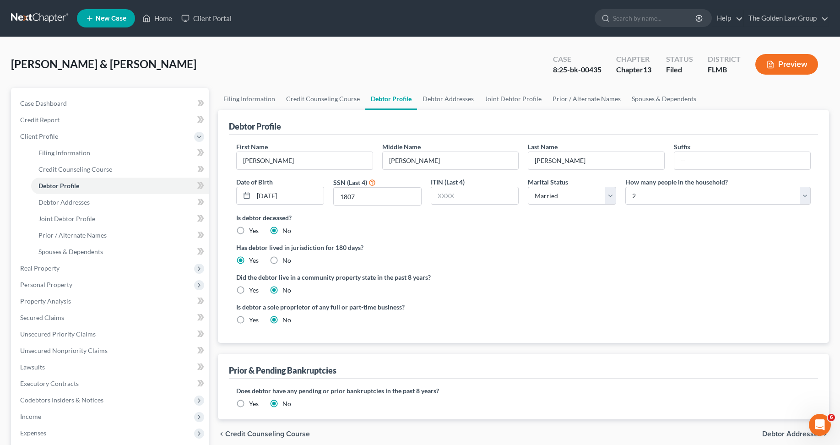 The width and height of the screenshot is (840, 445). What do you see at coordinates (831, 417) in the screenshot?
I see `span: 6` at bounding box center [831, 417].